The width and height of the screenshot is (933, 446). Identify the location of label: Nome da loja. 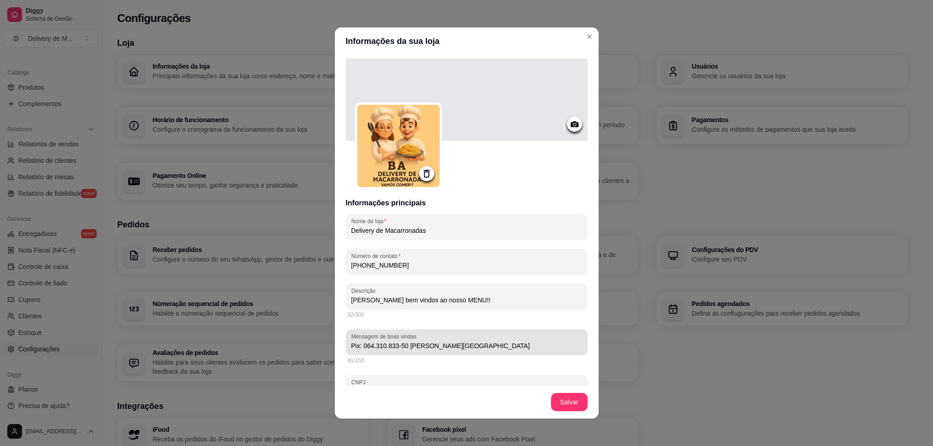
(370, 221).